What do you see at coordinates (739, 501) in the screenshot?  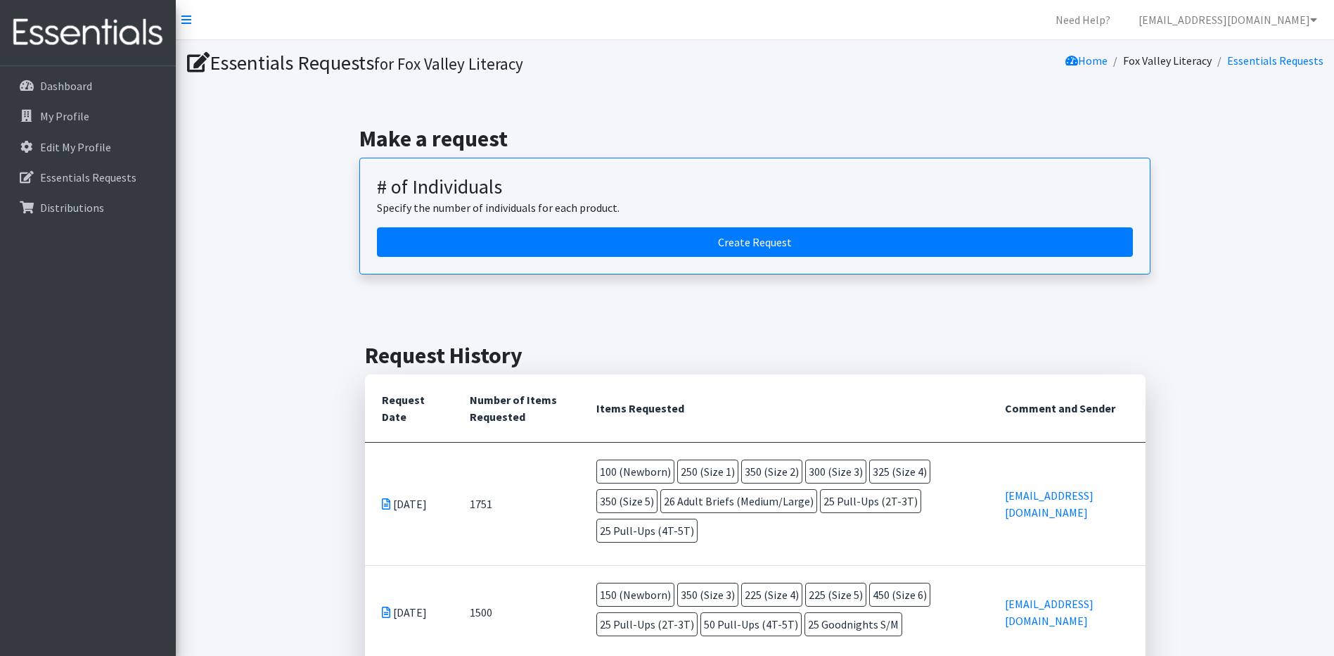 I see `span: 26 Adult Briefs (Medium/Large)` at bounding box center [739, 501].